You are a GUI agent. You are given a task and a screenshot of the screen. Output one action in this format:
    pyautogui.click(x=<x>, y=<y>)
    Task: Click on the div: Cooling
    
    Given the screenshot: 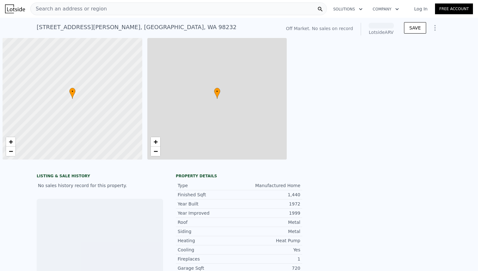 What is the action you would take?
    pyautogui.click(x=208, y=249)
    